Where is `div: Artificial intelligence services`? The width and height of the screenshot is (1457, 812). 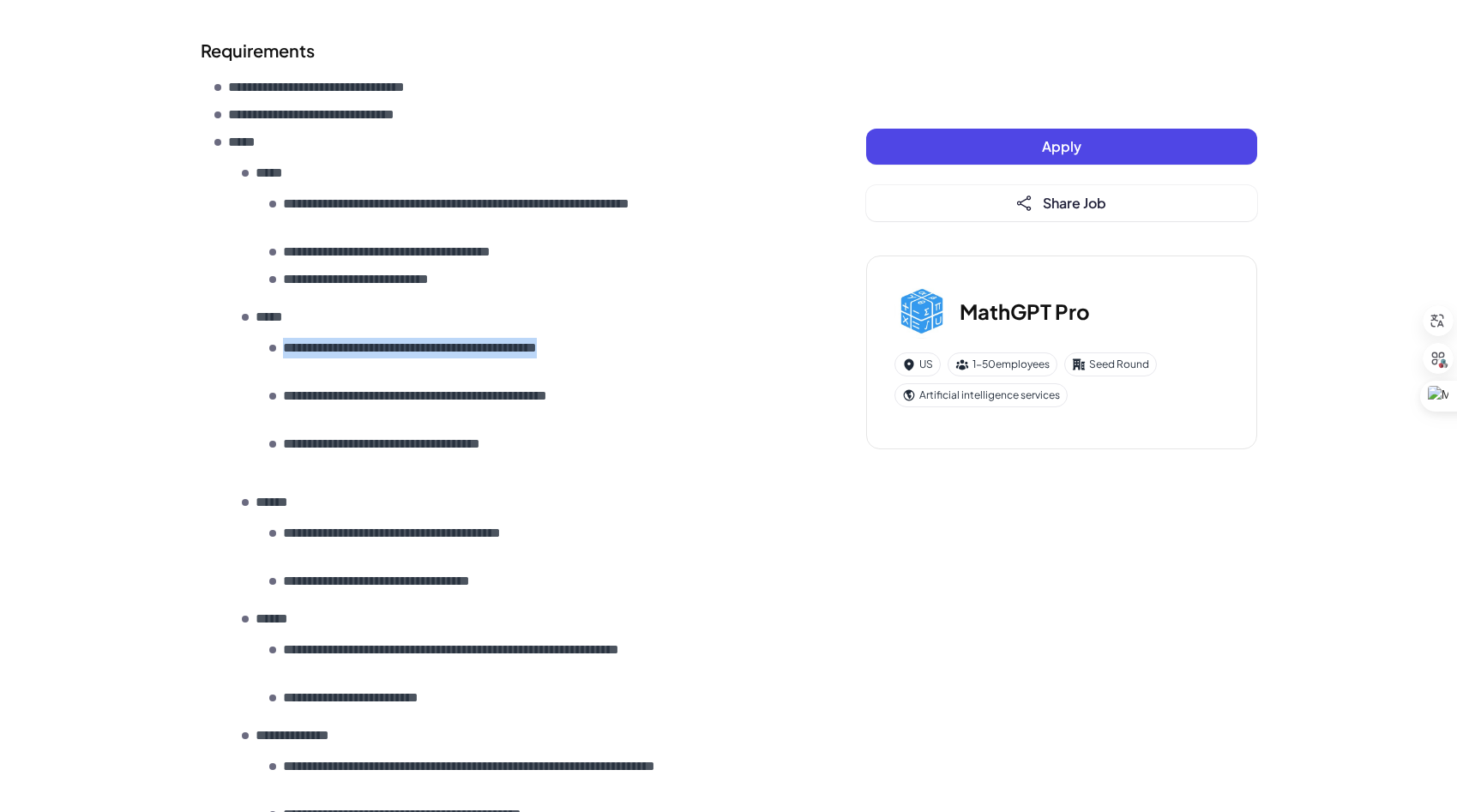
div: Artificial intelligence services is located at coordinates (981, 395).